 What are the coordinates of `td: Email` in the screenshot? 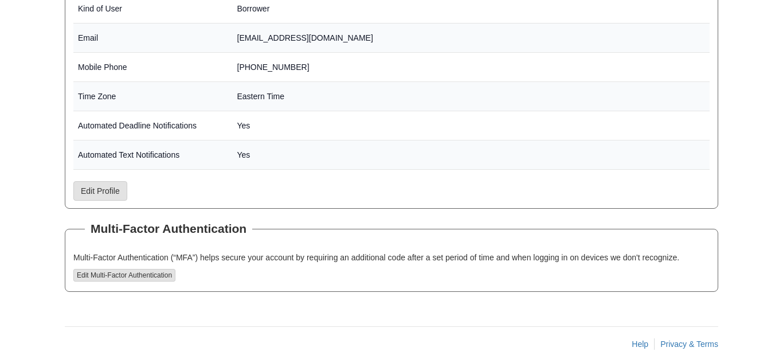 It's located at (153, 38).